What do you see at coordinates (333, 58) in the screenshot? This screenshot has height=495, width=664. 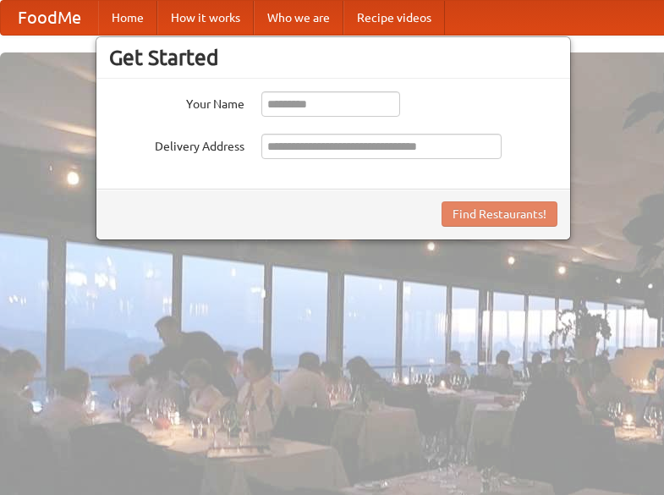 I see `h3: Get Started` at bounding box center [333, 58].